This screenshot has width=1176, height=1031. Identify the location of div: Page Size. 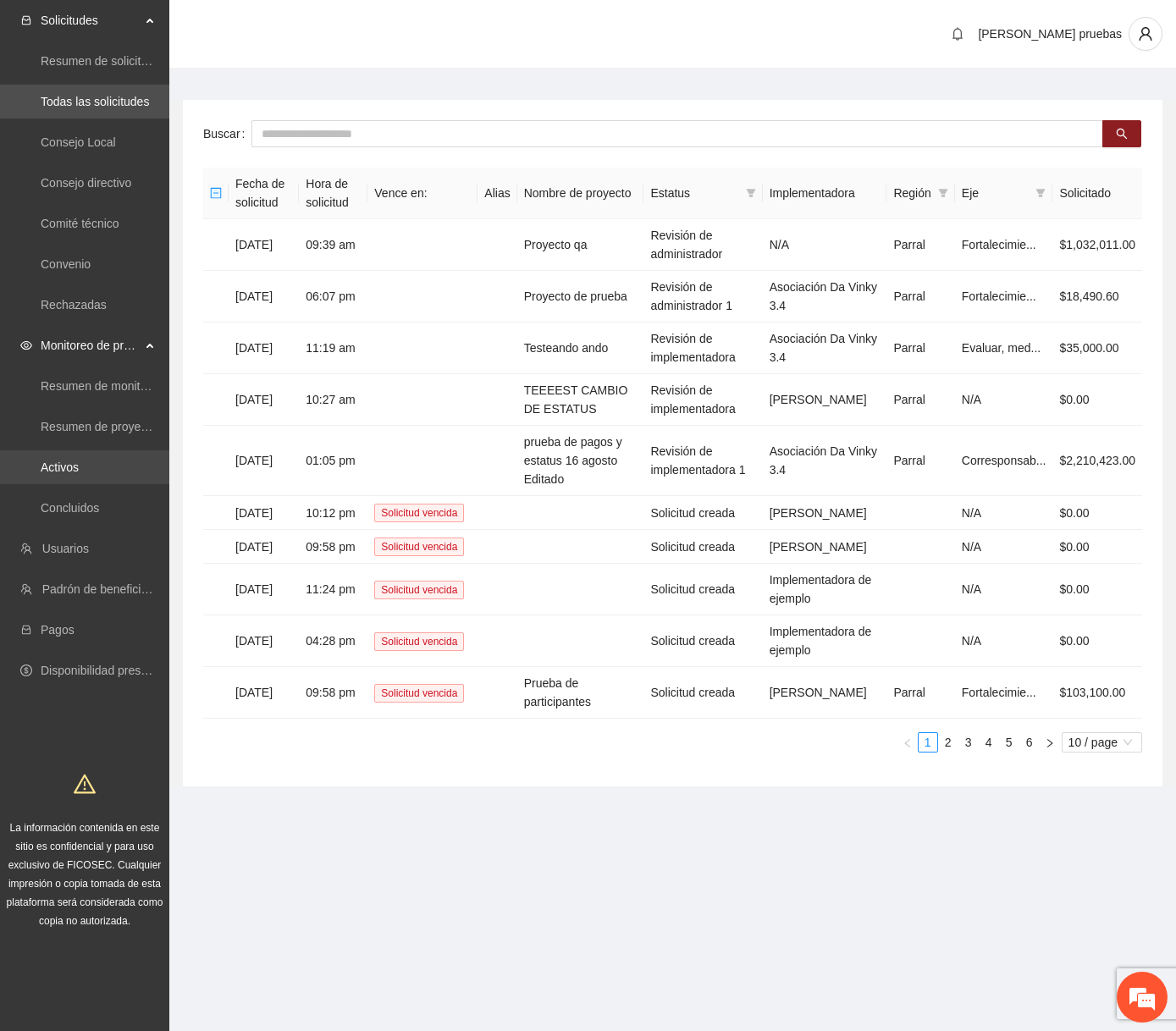
(1102, 743).